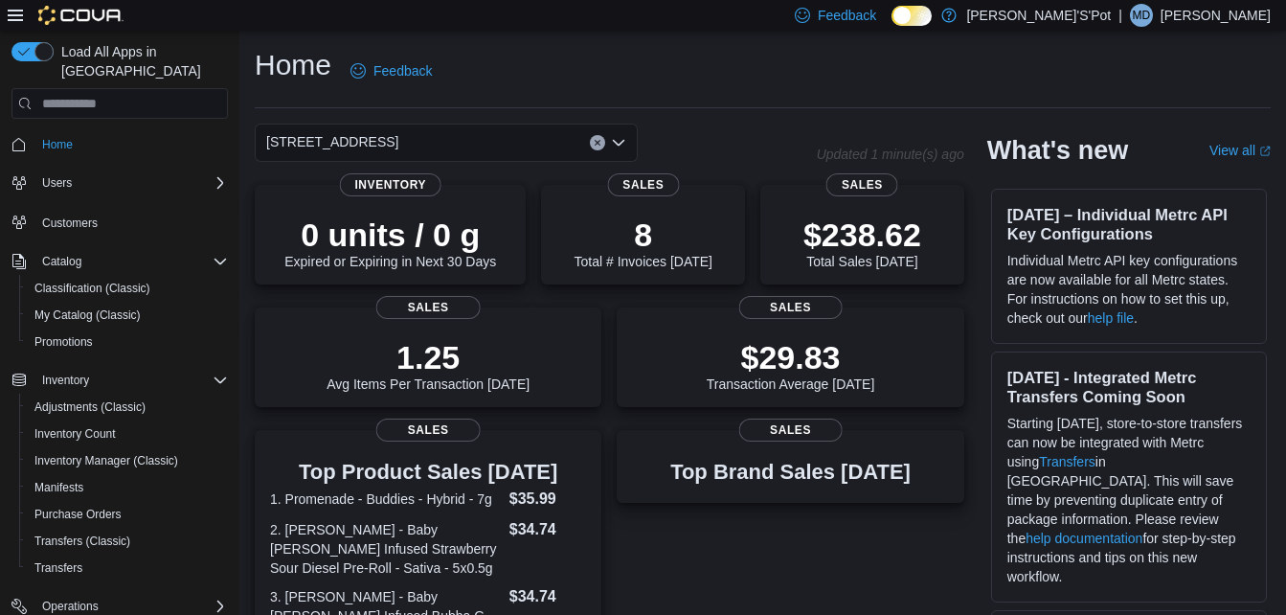 This screenshot has width=1286, height=615. I want to click on p: 8, so click(643, 235).